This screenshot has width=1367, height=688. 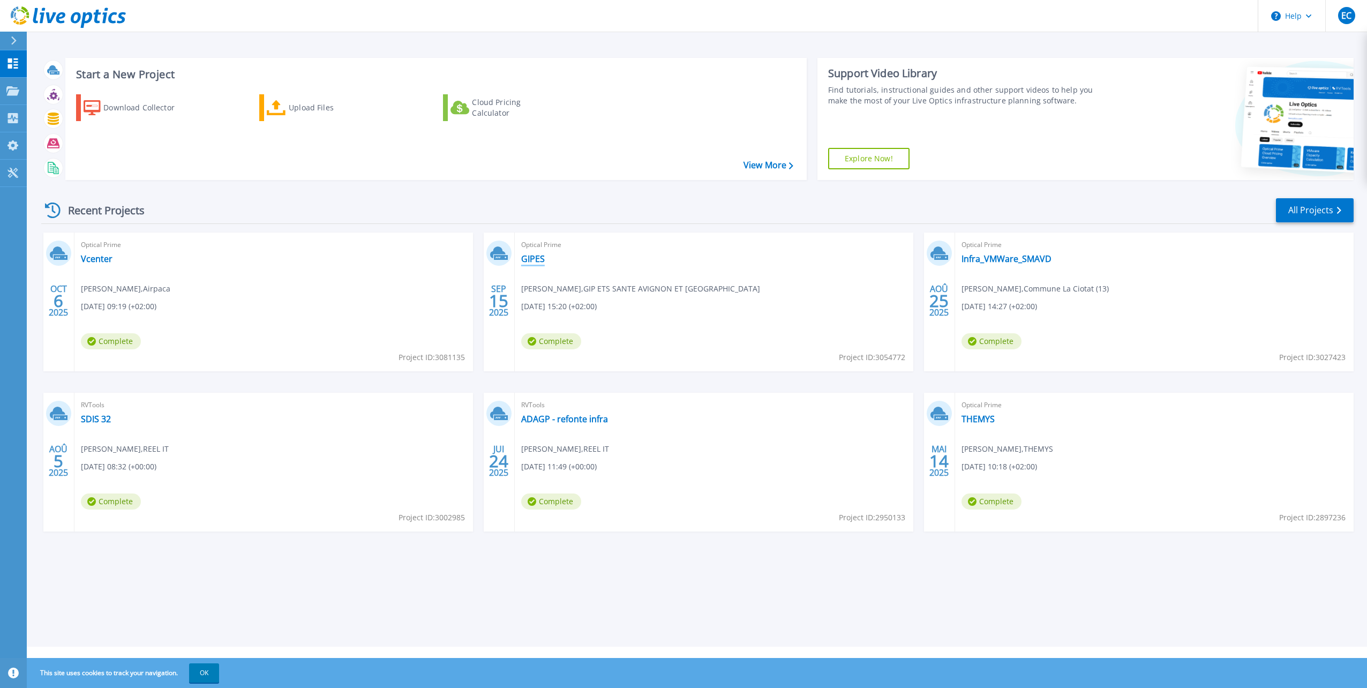 What do you see at coordinates (872, 517) in the screenshot?
I see `span: Project ID: 2950133` at bounding box center [872, 517].